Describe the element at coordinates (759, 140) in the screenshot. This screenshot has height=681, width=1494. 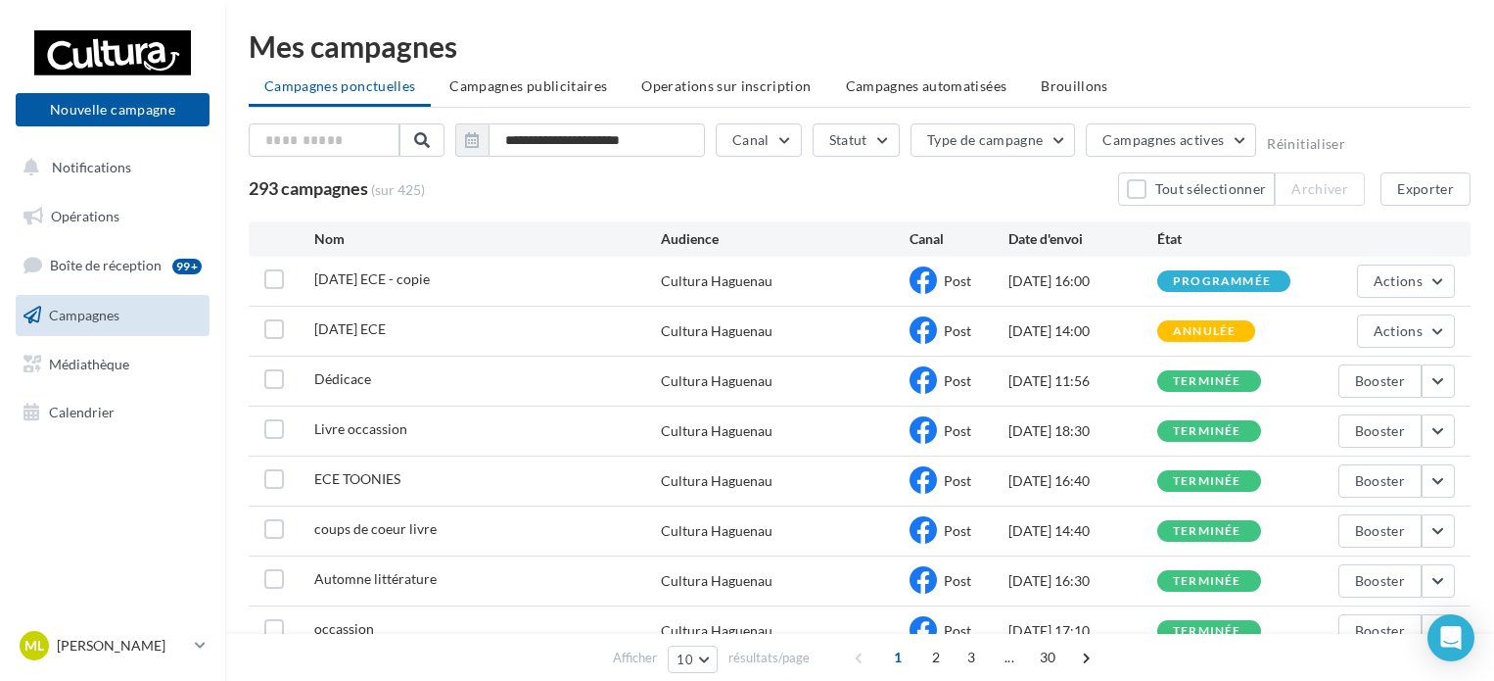
I see `button: Canal` at that location.